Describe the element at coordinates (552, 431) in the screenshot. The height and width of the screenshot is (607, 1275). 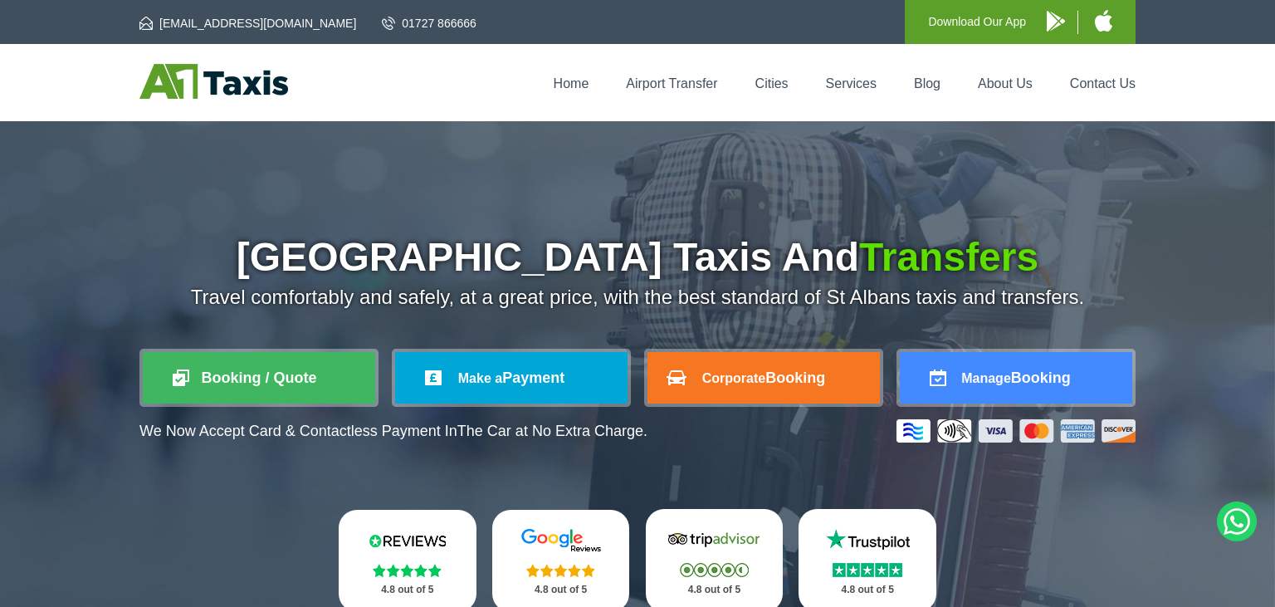
I see `span: The Car at No Extra Charge.` at that location.